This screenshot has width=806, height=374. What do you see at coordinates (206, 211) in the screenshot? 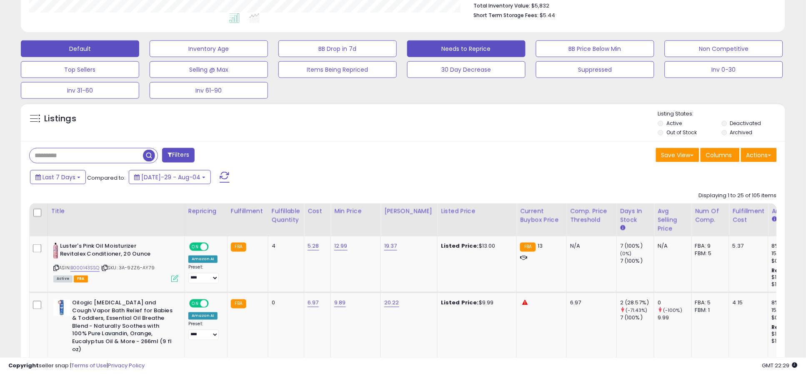
I see `div: Repricing` at bounding box center [206, 211].